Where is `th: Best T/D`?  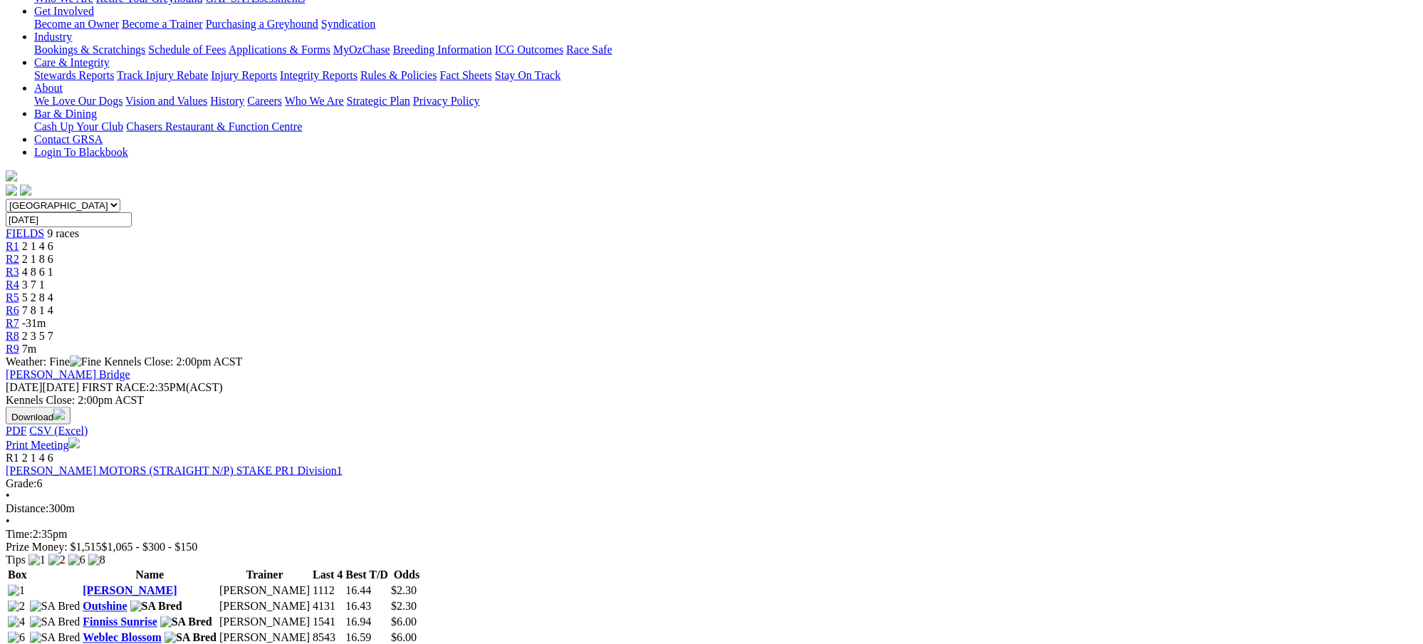 th: Best T/D is located at coordinates (367, 576).